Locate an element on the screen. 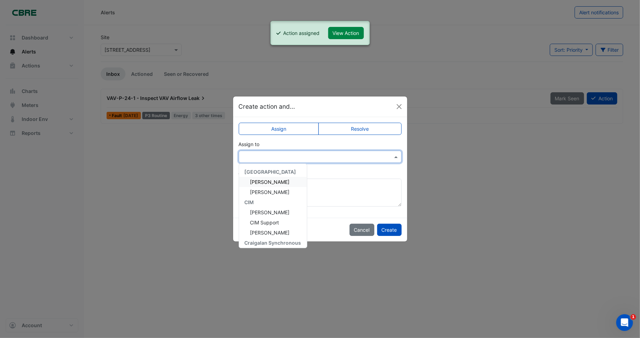  span: CIM Support is located at coordinates (265, 222).